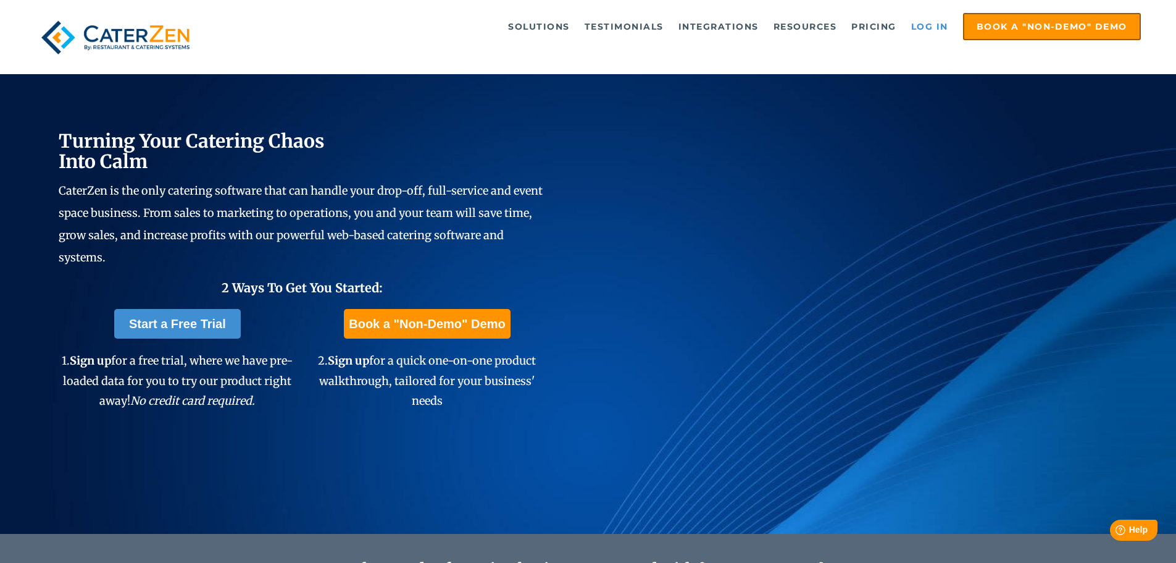 Image resolution: width=1176 pixels, height=563 pixels. What do you see at coordinates (177, 324) in the screenshot?
I see `a: Start a Free Trial` at bounding box center [177, 324].